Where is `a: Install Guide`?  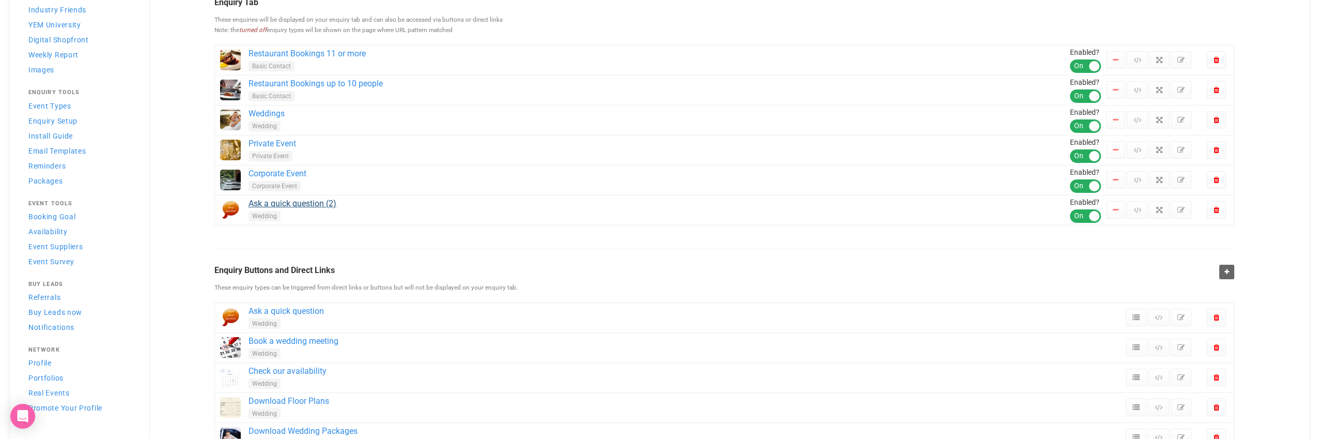 a: Install Guide is located at coordinates (82, 135).